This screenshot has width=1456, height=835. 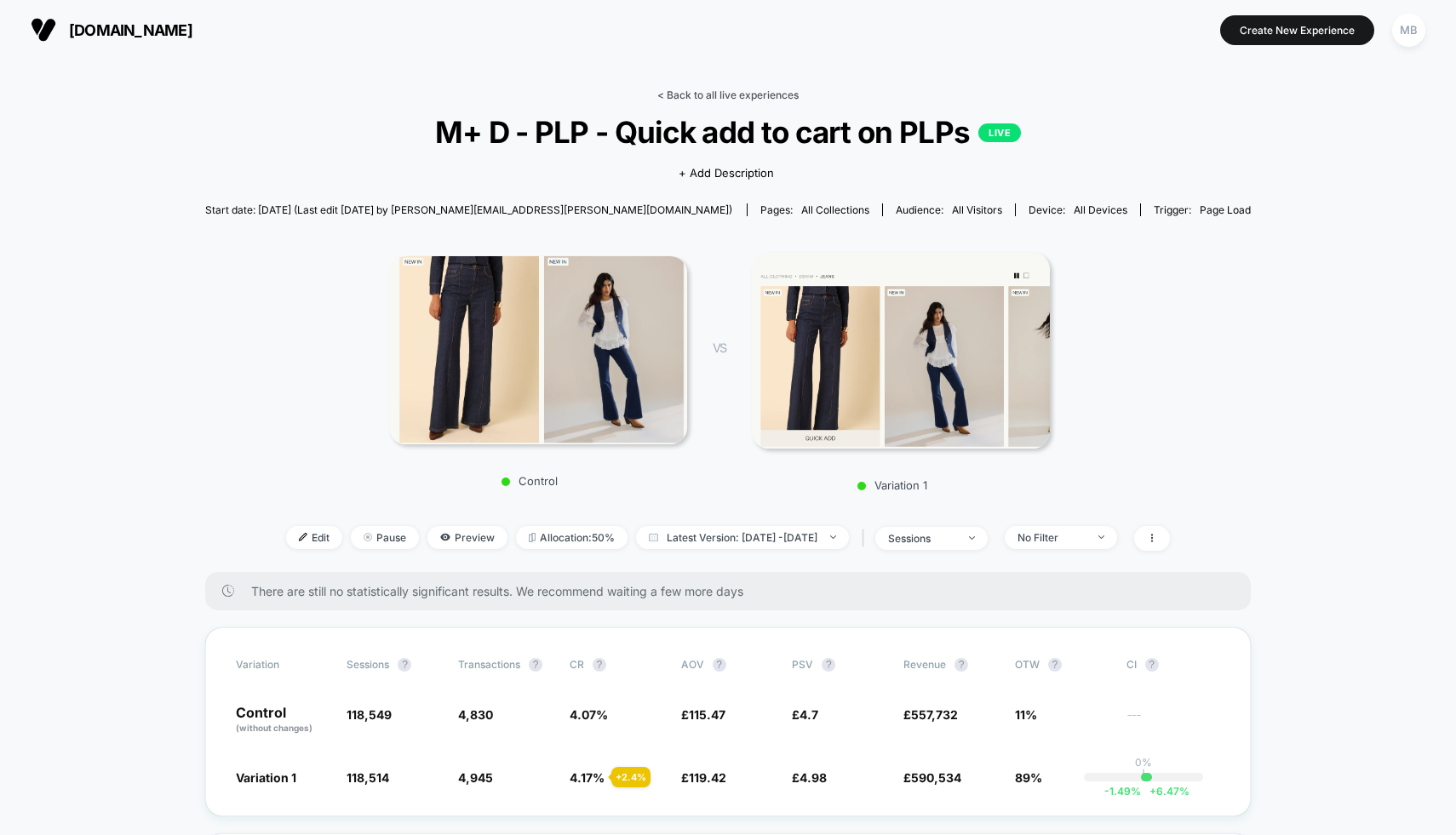 I want to click on a: < Back to all live experiences, so click(x=728, y=94).